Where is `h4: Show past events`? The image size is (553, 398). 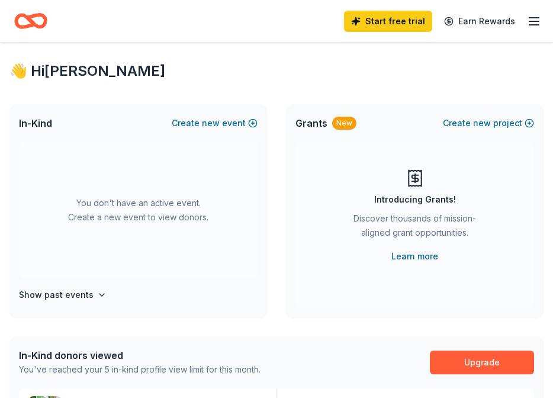
h4: Show past events is located at coordinates (56, 295).